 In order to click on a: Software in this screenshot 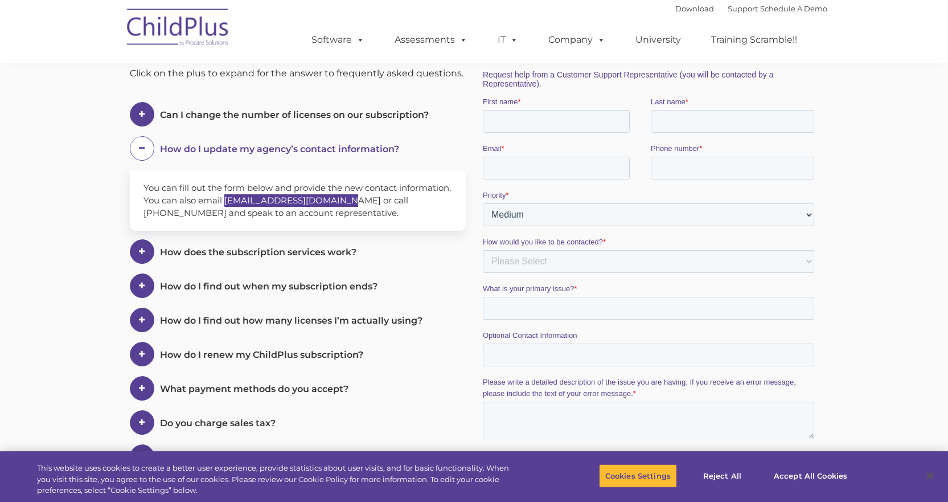, I will do `click(338, 40)`.